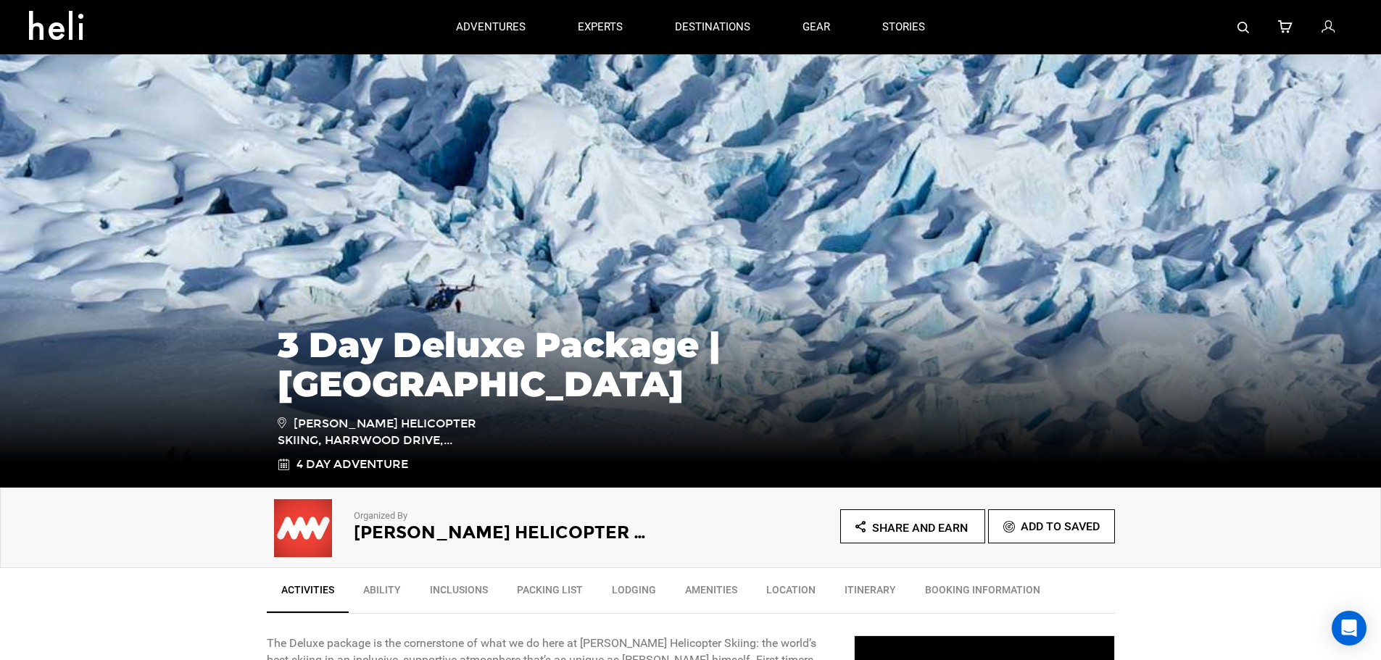  What do you see at coordinates (712, 27) in the screenshot?
I see `p: destinations` at bounding box center [712, 27].